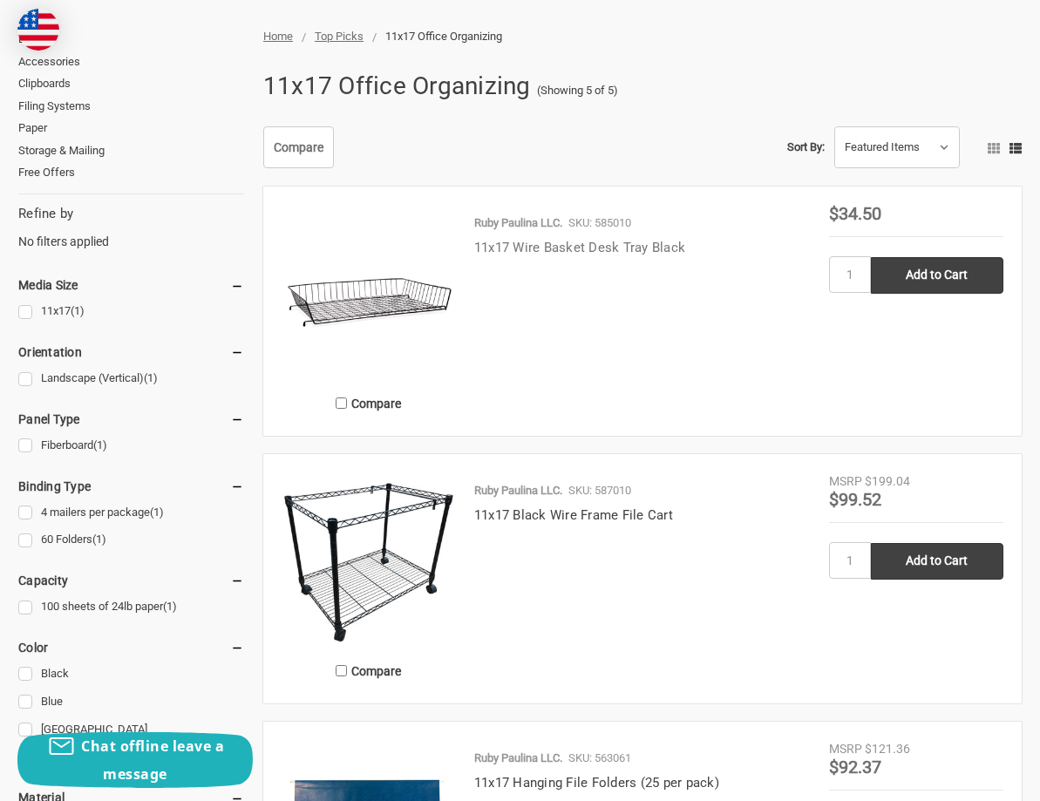 The image size is (1040, 801). I want to click on a: Binders, so click(131, 39).